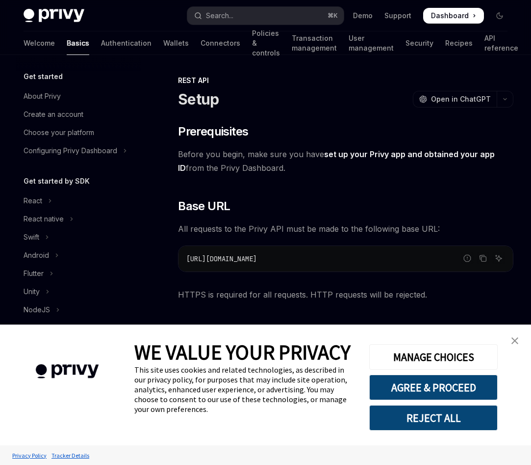 The height and width of the screenshot is (465, 531). What do you see at coordinates (204, 206) in the screenshot?
I see `span: Base URL` at bounding box center [204, 206].